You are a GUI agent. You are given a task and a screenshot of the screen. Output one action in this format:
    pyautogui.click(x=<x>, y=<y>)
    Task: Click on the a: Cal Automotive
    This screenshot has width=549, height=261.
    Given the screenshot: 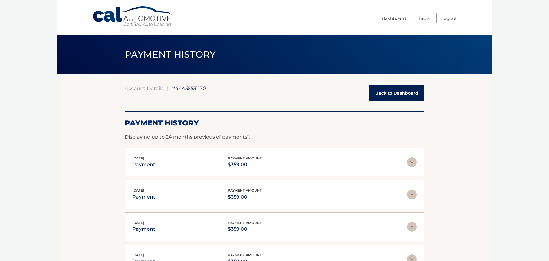 What is the action you would take?
    pyautogui.click(x=133, y=17)
    